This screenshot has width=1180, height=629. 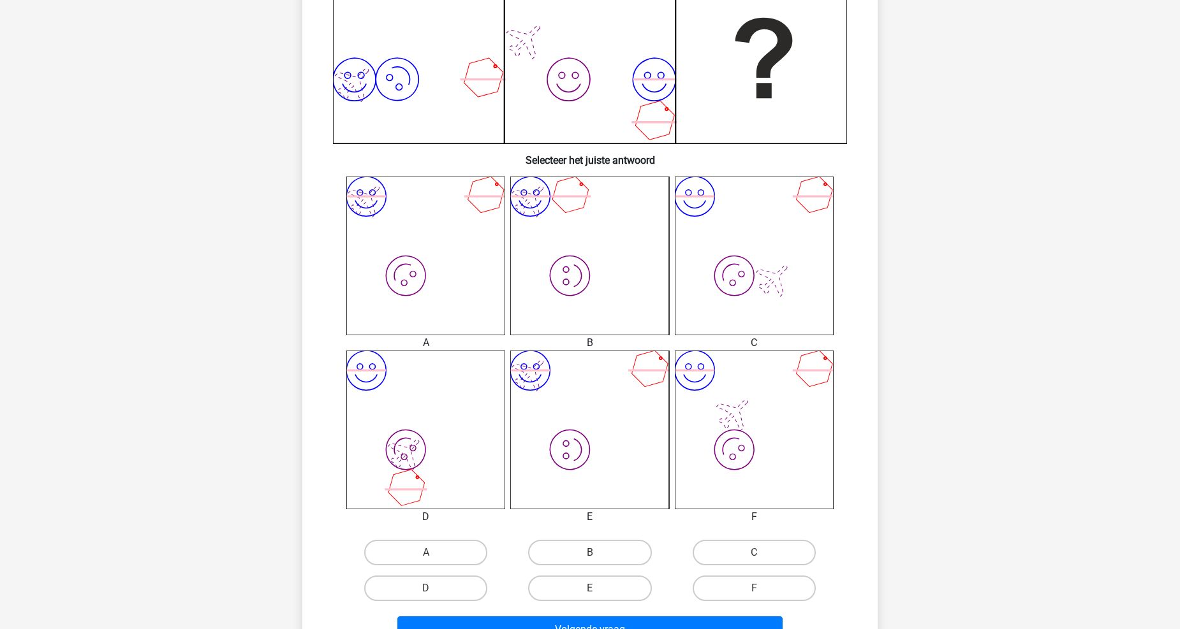 I want to click on div: C, so click(x=754, y=343).